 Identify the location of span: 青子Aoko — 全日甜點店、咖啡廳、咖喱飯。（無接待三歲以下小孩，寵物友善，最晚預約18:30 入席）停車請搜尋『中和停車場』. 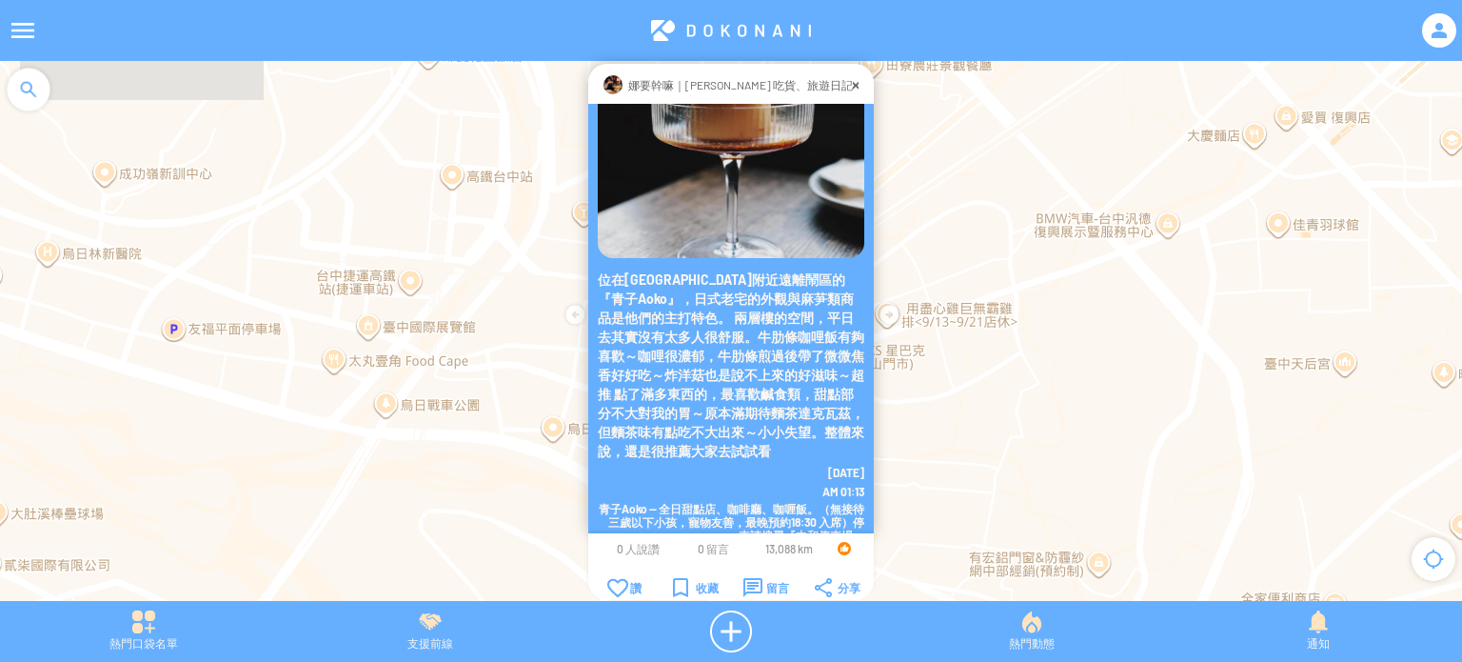
(731, 522).